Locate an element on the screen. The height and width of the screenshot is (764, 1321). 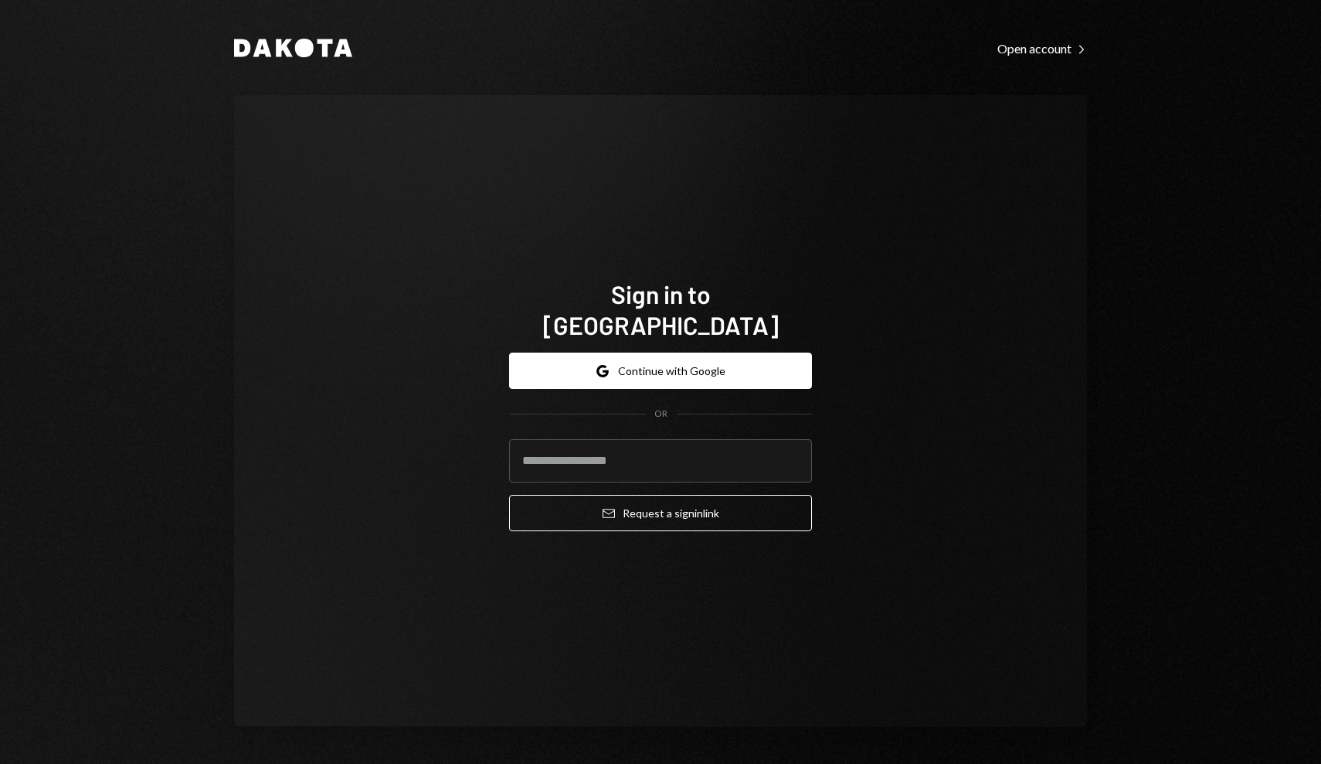
button: Request a signinlink is located at coordinates (661, 512).